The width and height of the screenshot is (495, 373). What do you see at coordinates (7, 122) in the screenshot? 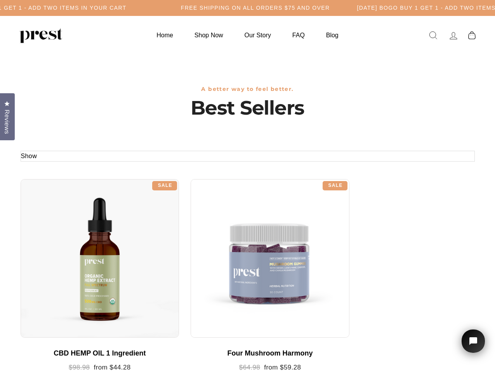
I see `span: Reviews` at bounding box center [7, 122].